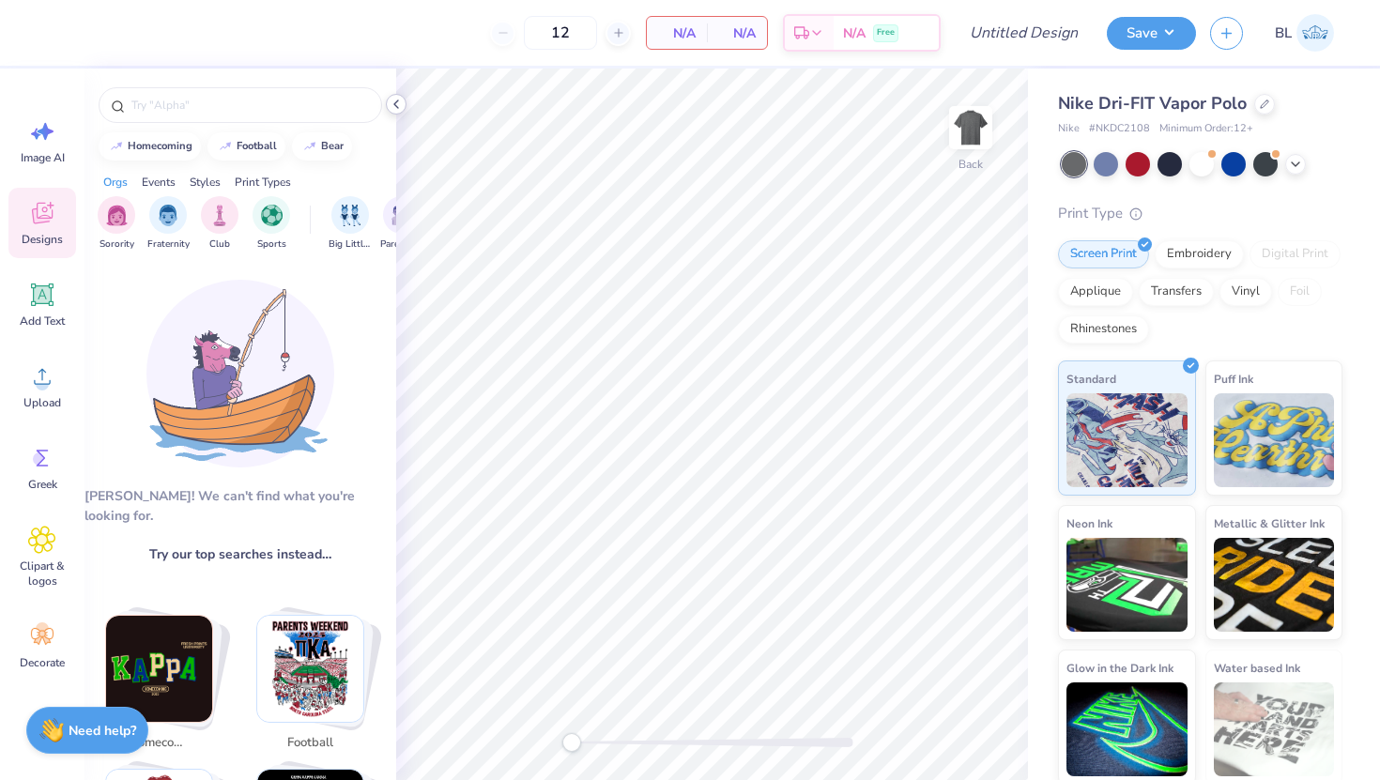 Image resolution: width=1380 pixels, height=780 pixels. I want to click on span: Add Text, so click(42, 321).